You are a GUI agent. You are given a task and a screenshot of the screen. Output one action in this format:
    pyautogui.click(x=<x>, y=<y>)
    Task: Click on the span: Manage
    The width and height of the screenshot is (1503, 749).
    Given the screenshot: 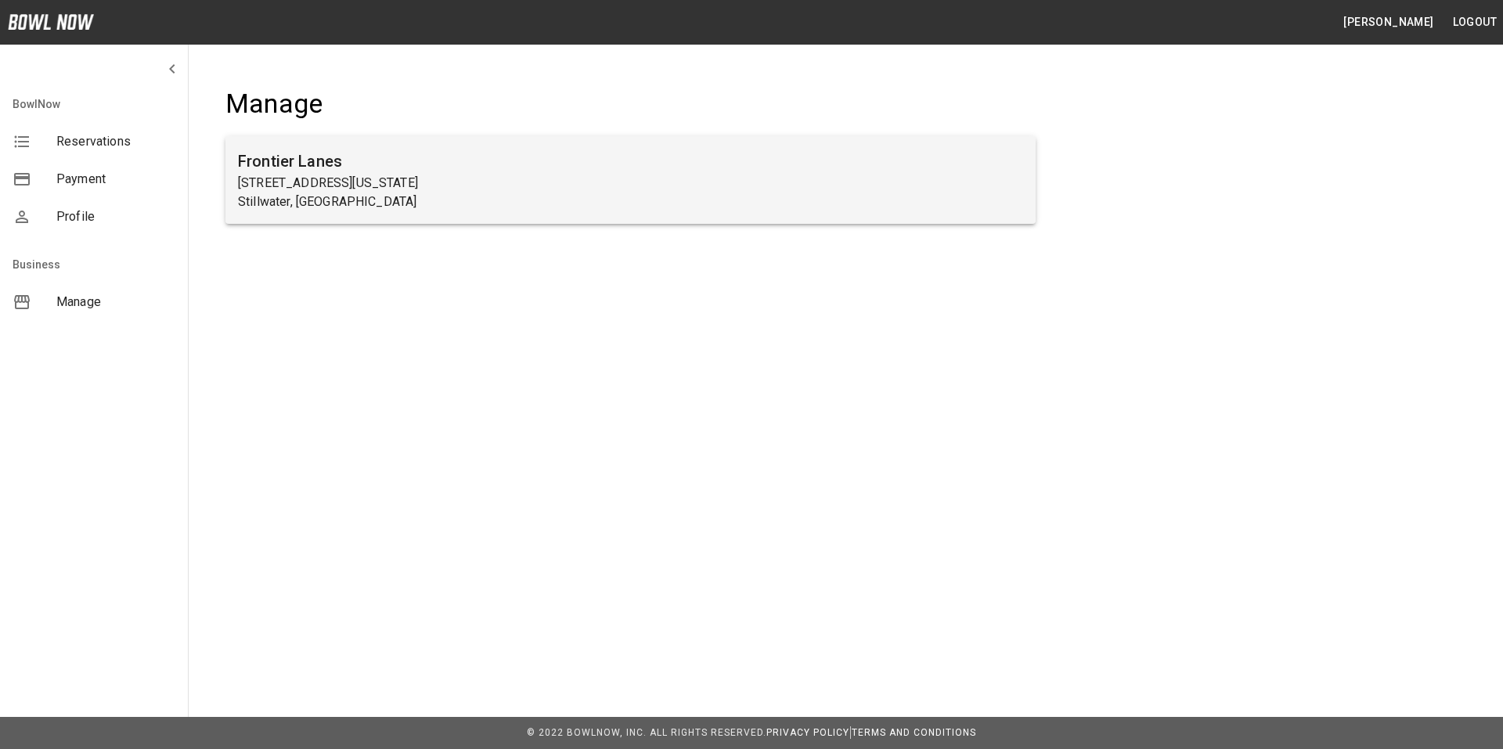 What is the action you would take?
    pyautogui.click(x=116, y=302)
    